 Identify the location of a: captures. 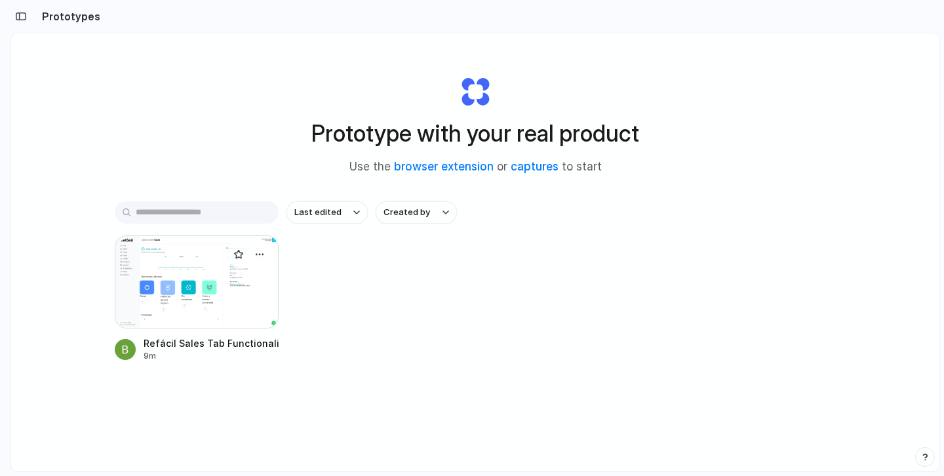
(534, 167).